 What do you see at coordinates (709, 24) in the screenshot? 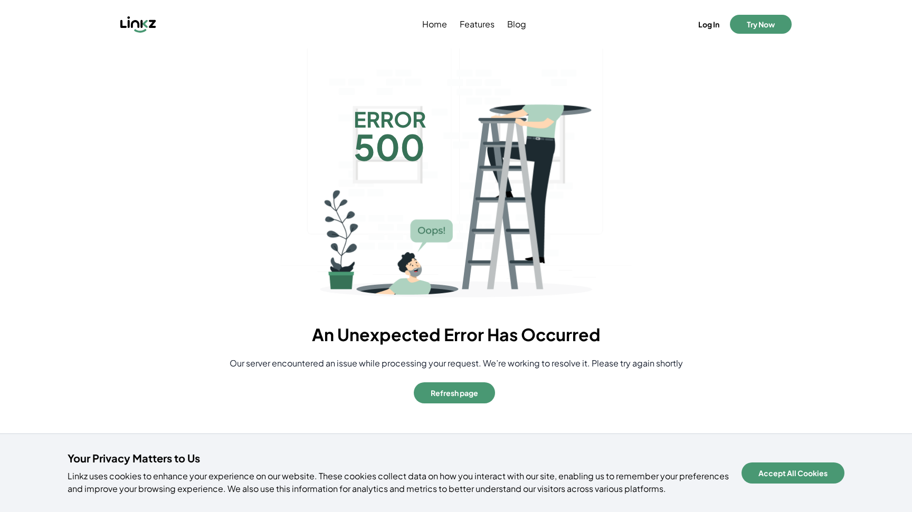
I see `button: Log In` at bounding box center [709, 24].